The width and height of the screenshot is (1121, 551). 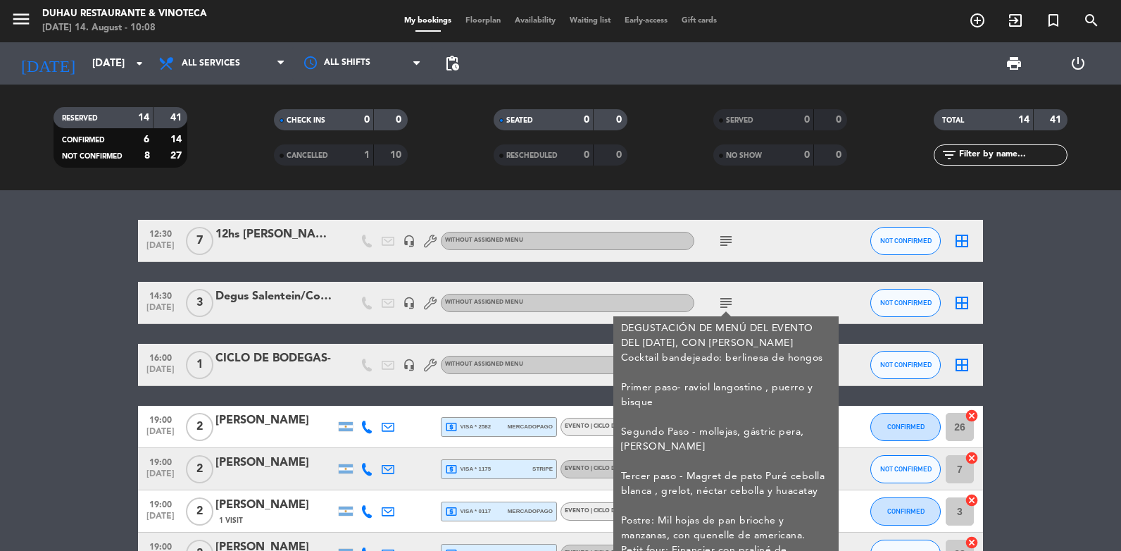 What do you see at coordinates (535, 20) in the screenshot?
I see `span: Availability` at bounding box center [535, 20].